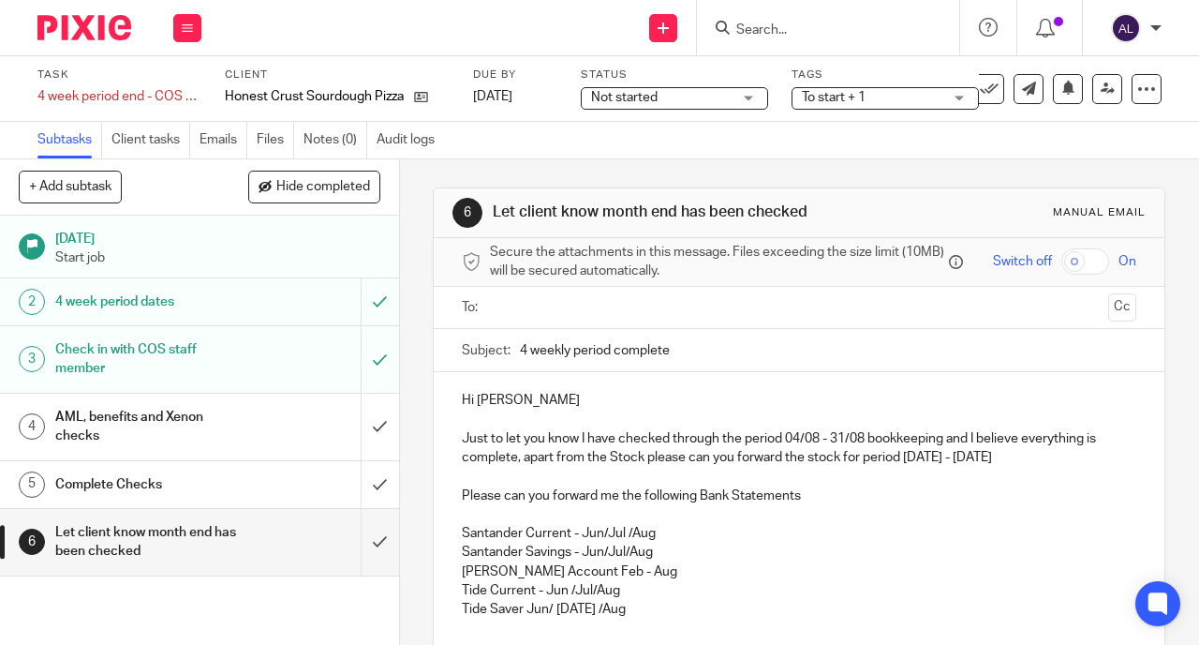 This screenshot has width=1199, height=645. What do you see at coordinates (323, 187) in the screenshot?
I see `span: Hide completed` at bounding box center [323, 187].